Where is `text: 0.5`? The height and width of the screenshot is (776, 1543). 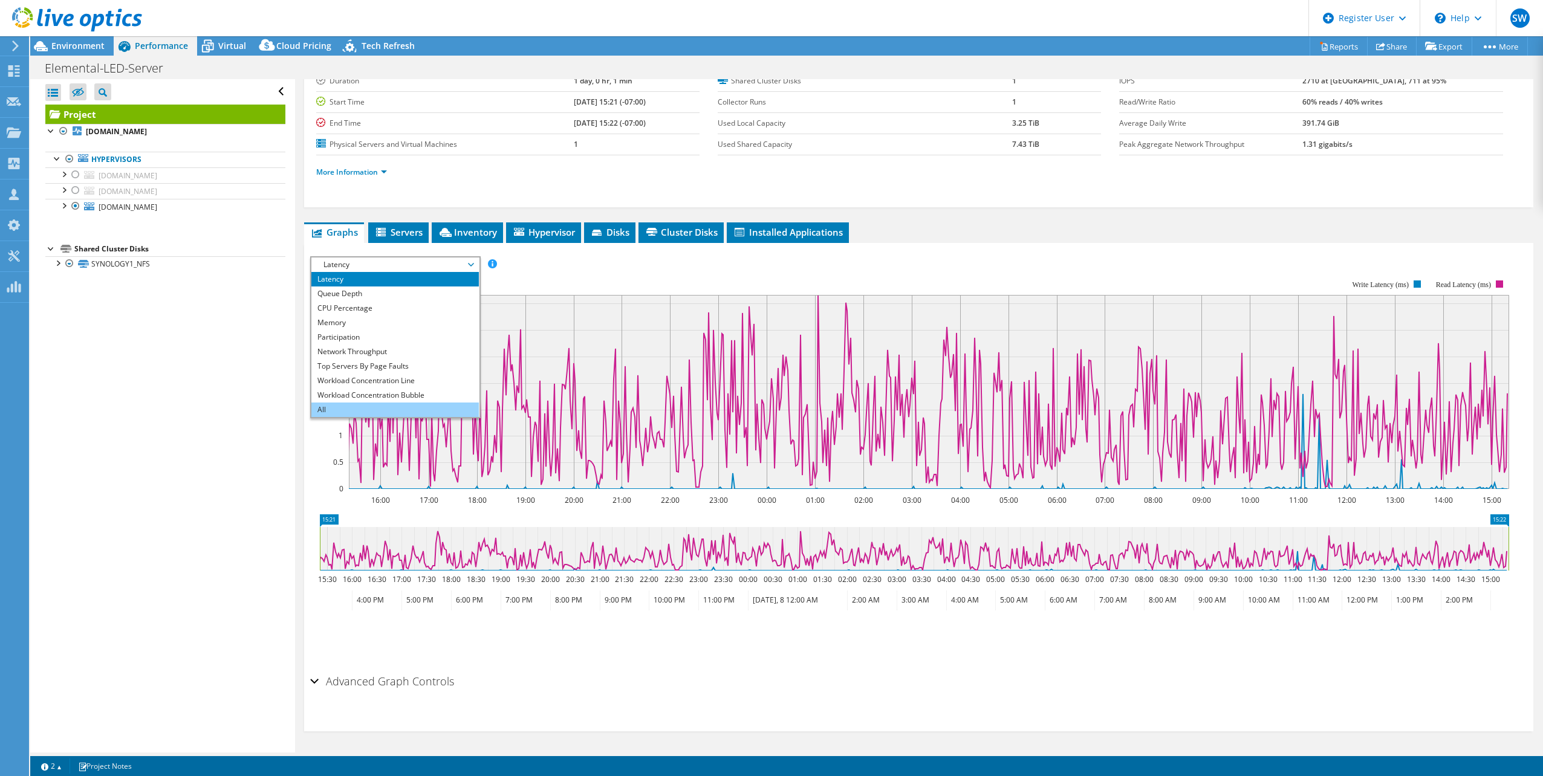
text: 0.5 is located at coordinates (338, 462).